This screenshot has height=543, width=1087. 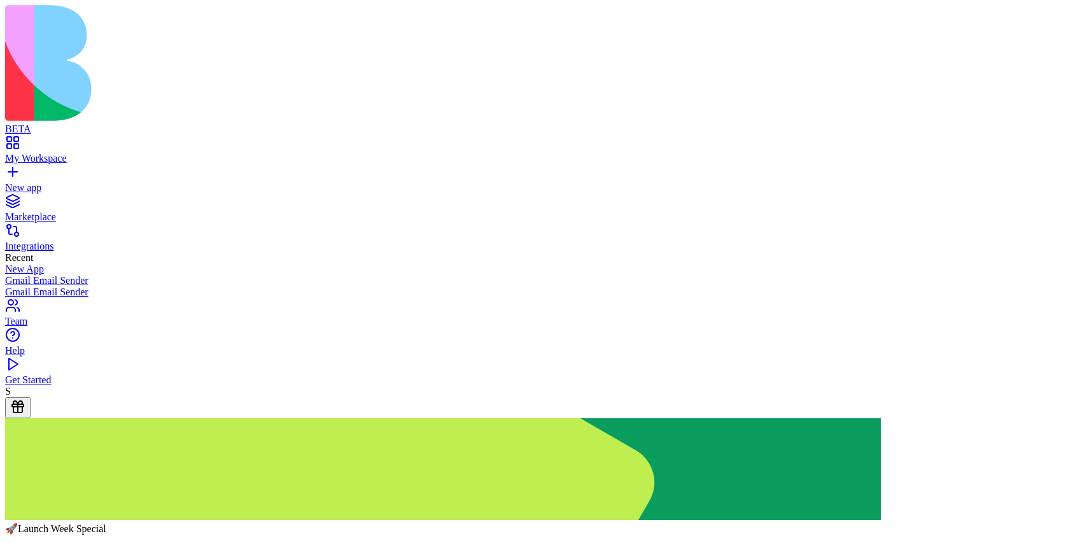 I want to click on div: Marketplace, so click(x=543, y=217).